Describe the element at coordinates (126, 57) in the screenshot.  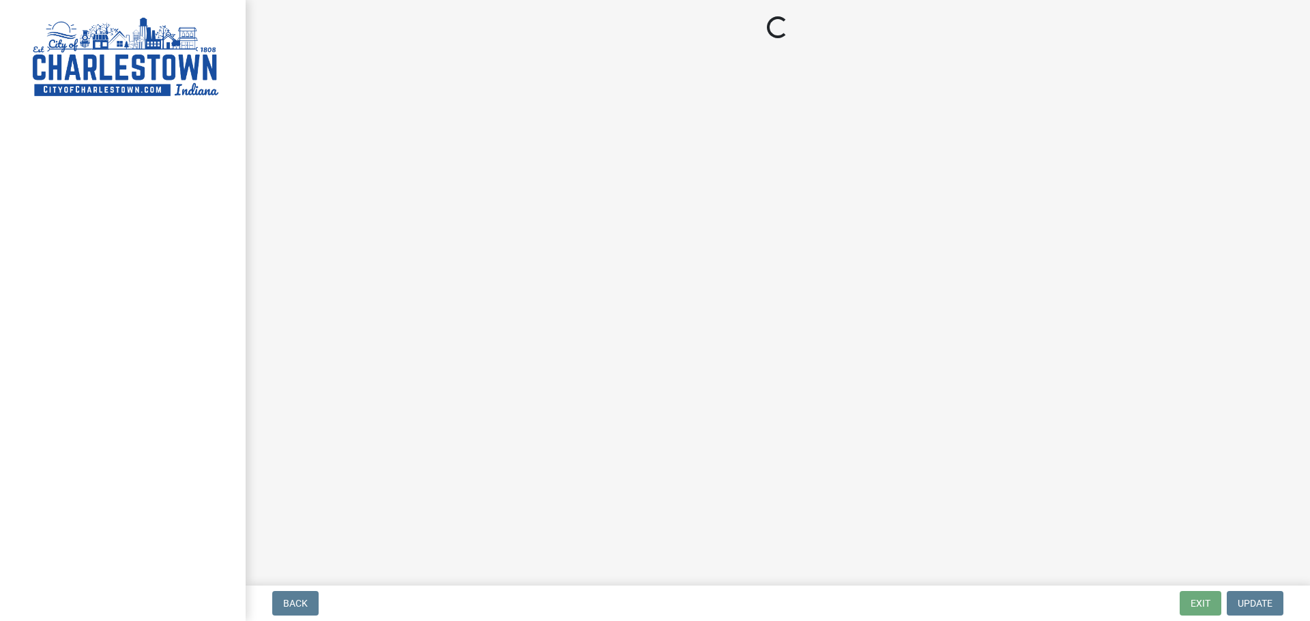
I see `img: City of Charlestown, Indiana` at that location.